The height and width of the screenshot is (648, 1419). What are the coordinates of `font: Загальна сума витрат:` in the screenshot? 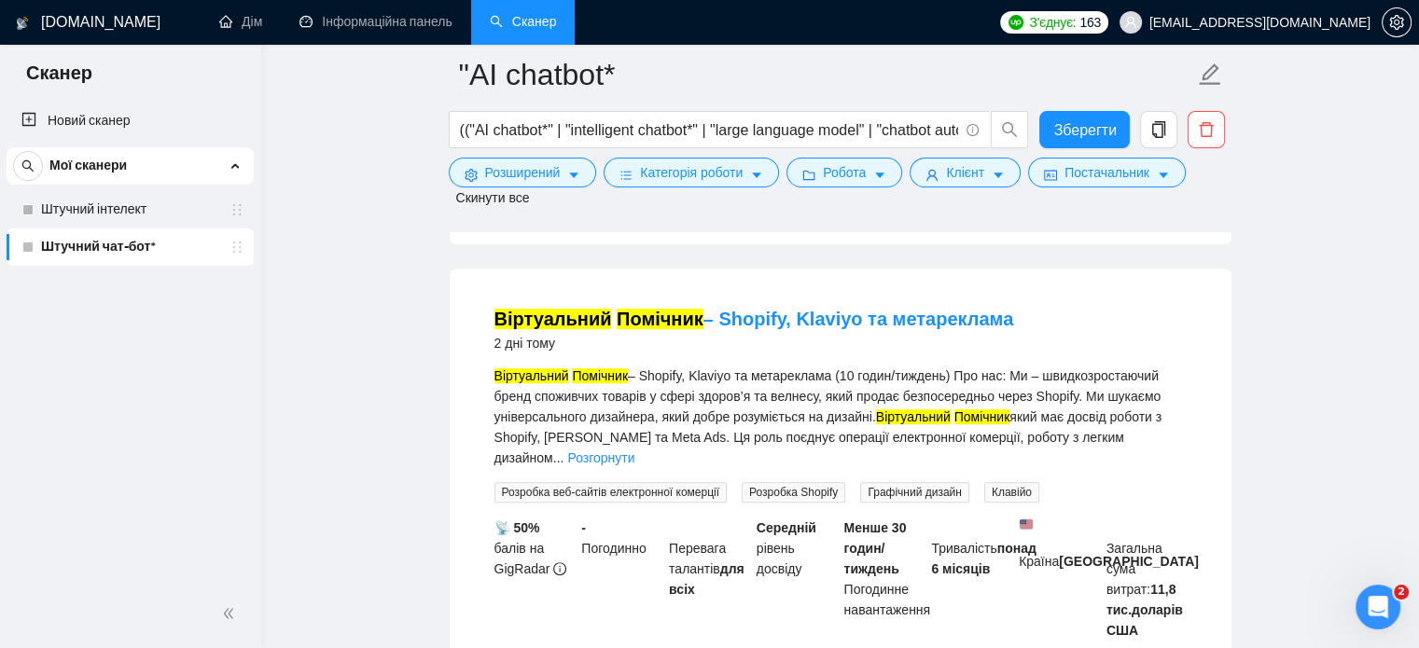 It's located at (1134, 569).